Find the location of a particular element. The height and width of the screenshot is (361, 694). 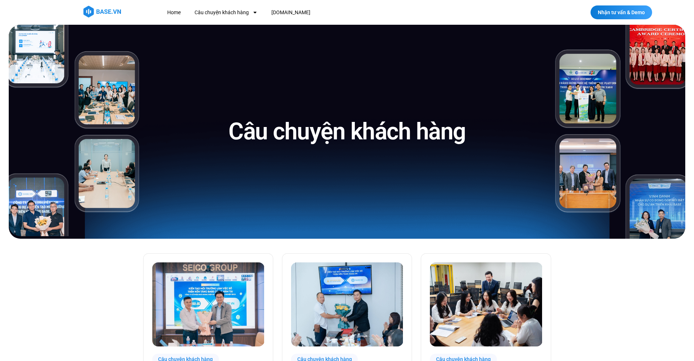

nav: Menu is located at coordinates (303, 12).